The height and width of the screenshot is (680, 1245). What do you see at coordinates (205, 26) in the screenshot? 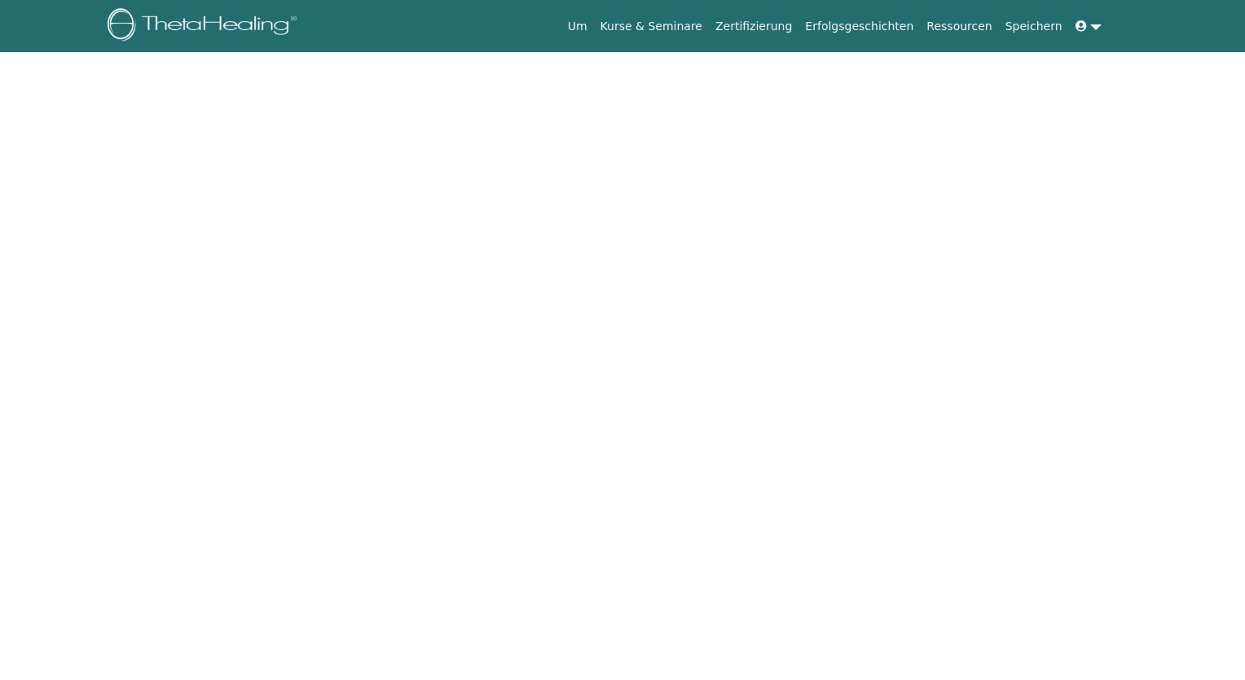
I see `img: logo.png` at bounding box center [205, 26].